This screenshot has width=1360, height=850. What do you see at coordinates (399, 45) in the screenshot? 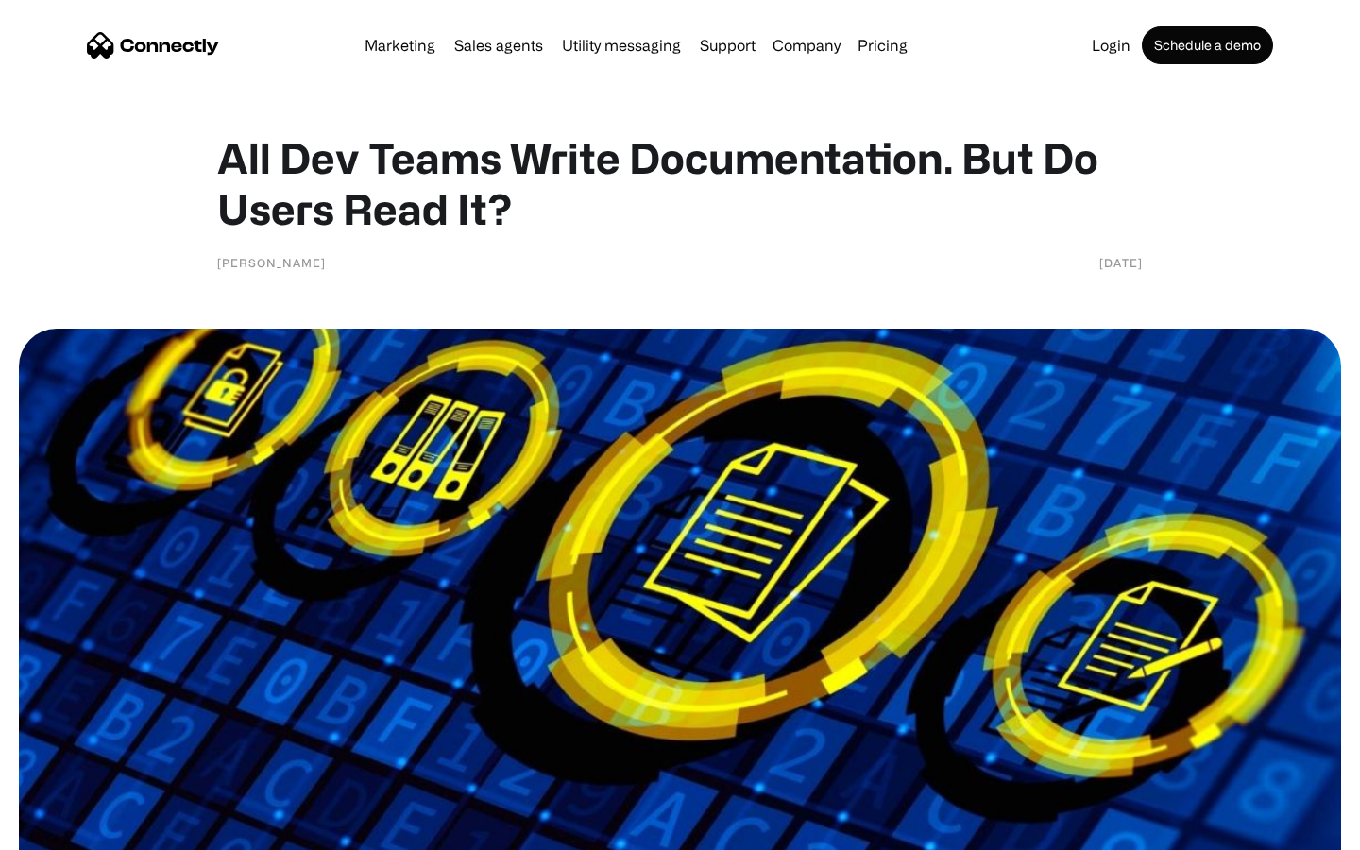
I see `a: Marketing` at bounding box center [399, 45].